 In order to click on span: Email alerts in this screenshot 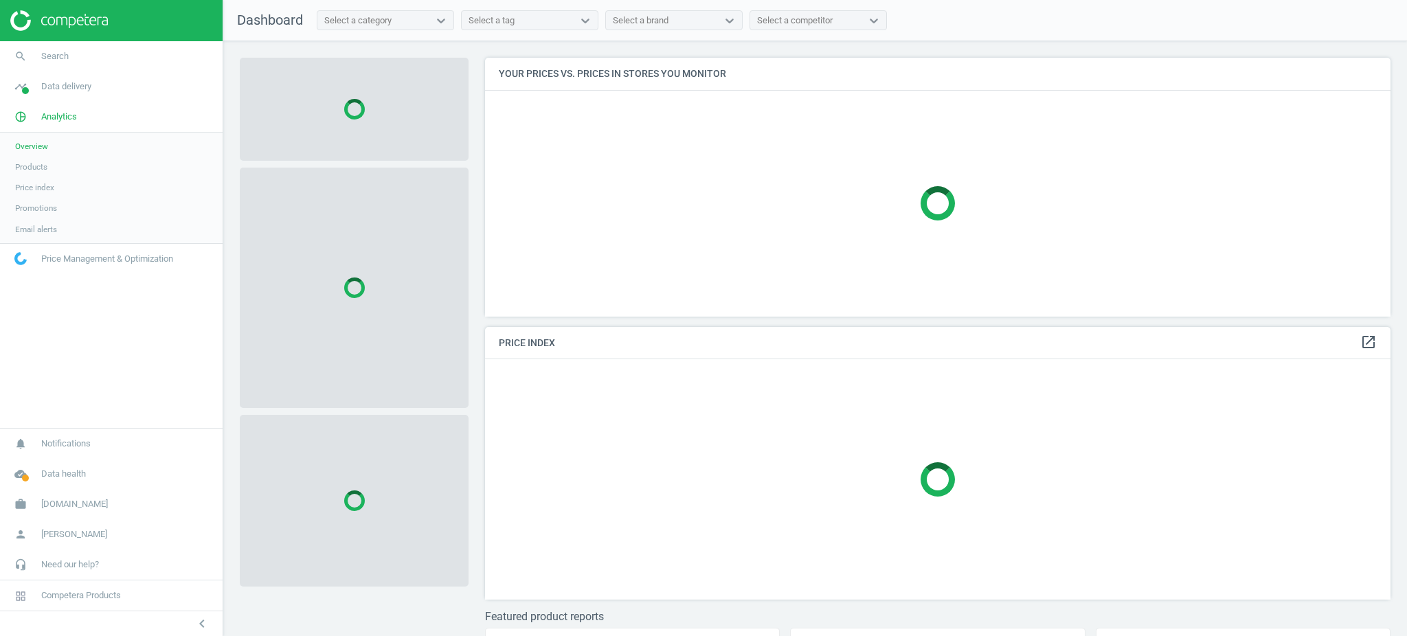, I will do `click(36, 229)`.